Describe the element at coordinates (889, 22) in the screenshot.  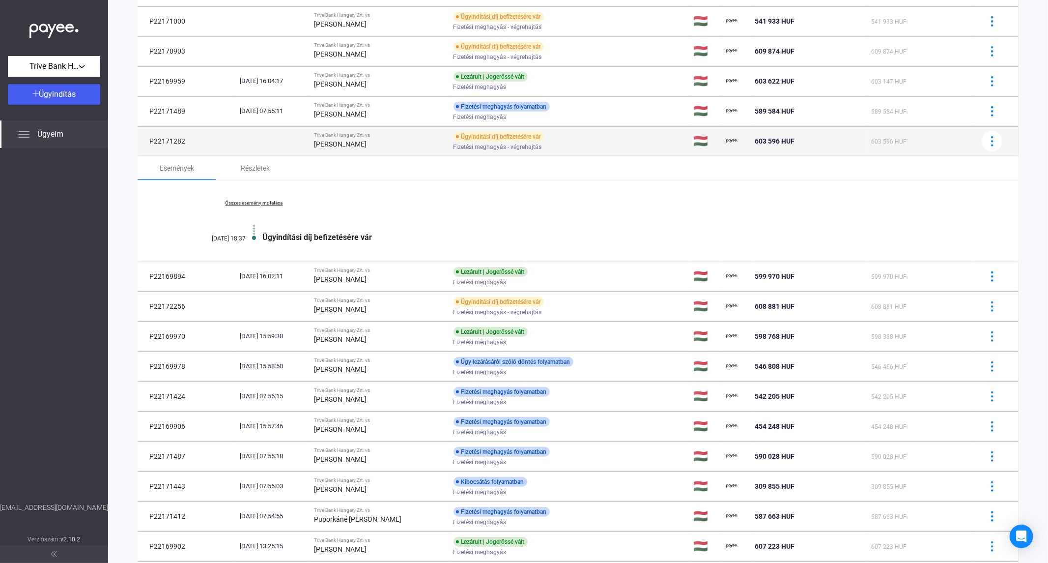
I see `span: 541 933 HUF` at that location.